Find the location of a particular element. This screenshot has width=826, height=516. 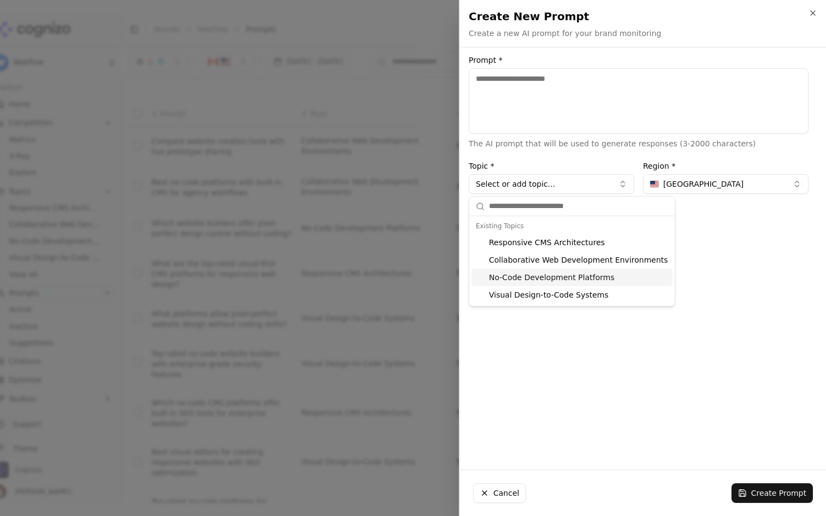

div: Visual Design-to-Code Systems is located at coordinates (572, 295).